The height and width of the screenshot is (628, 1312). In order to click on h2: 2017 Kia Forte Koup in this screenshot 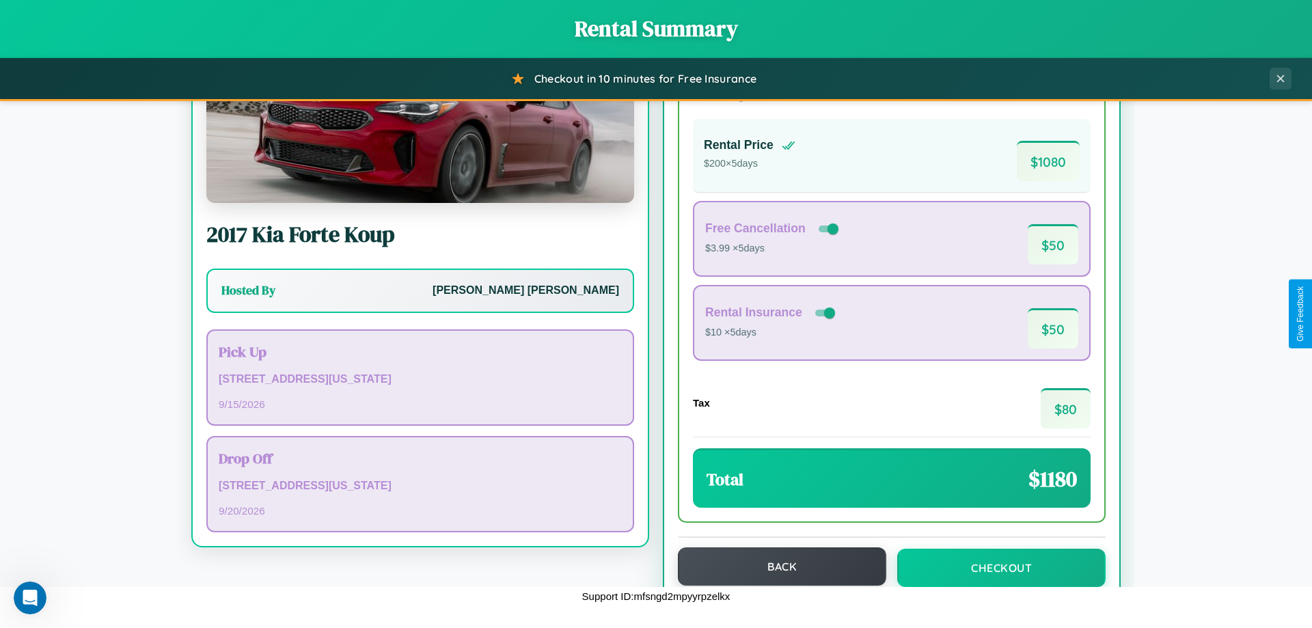, I will do `click(420, 234)`.